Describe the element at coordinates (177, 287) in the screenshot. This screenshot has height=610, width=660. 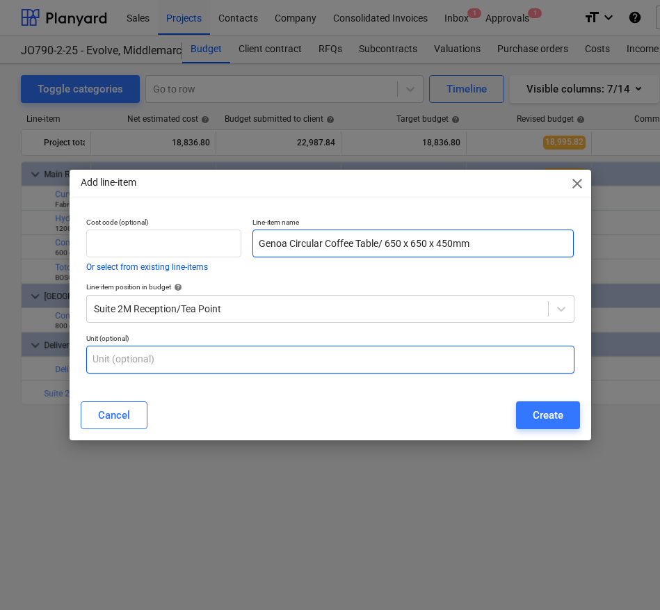
I see `span: help` at that location.